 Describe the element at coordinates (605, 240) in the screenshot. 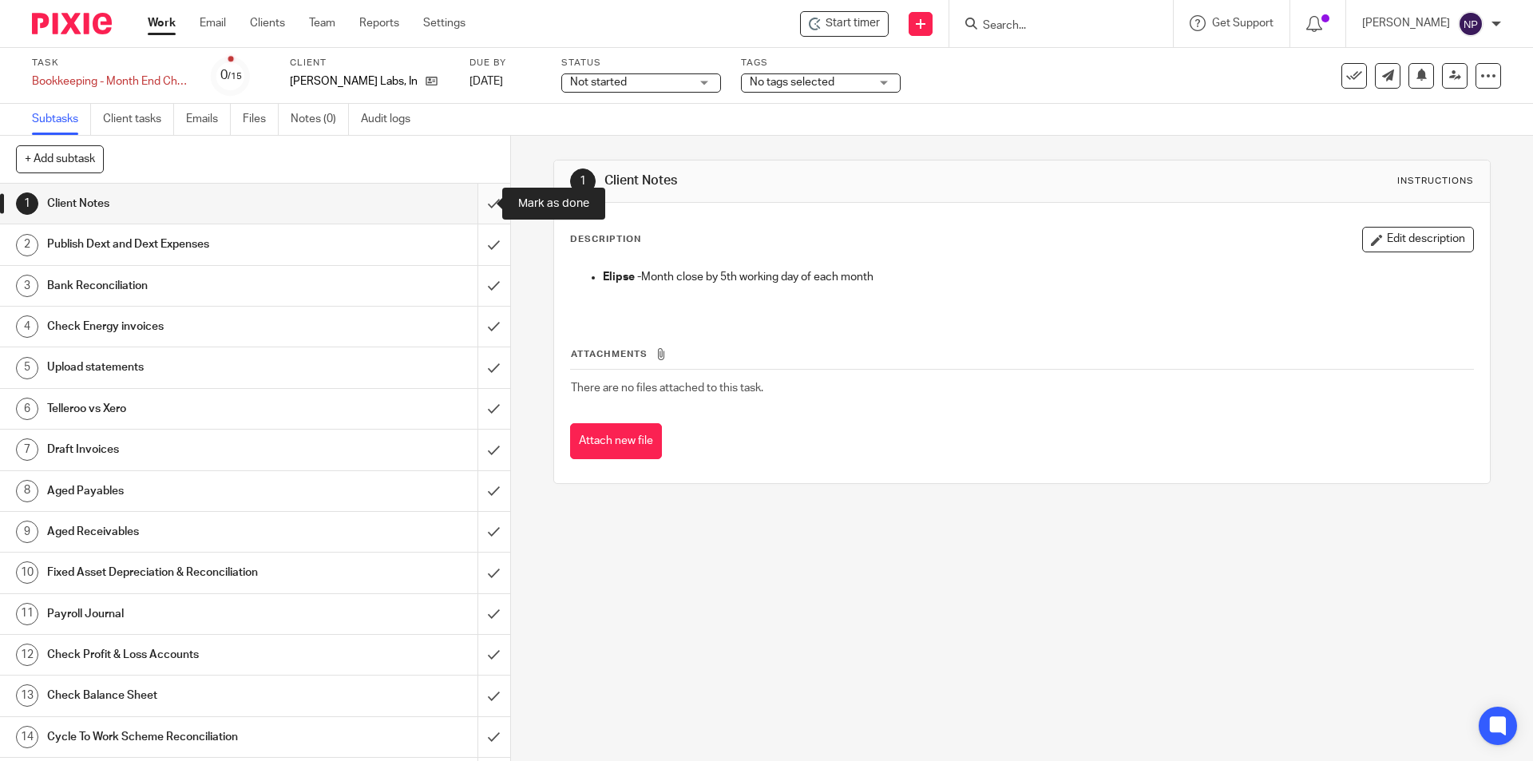

I see `p: Description` at that location.